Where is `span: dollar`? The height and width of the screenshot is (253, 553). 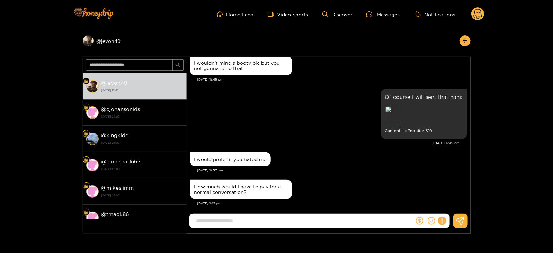
span: dollar is located at coordinates (420, 221).